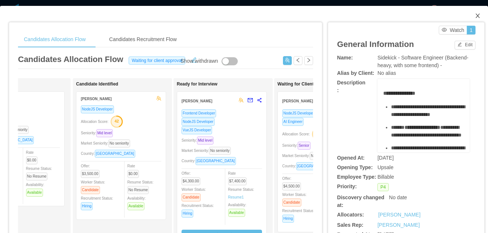 The height and width of the screenshot is (233, 488). What do you see at coordinates (350, 225) in the screenshot?
I see `b: Sales Rep:` at bounding box center [350, 225].